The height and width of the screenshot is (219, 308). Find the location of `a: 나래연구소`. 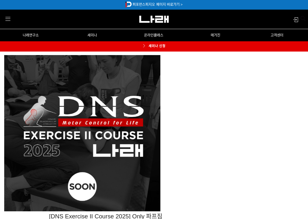

a: 나래연구소 is located at coordinates (31, 35).